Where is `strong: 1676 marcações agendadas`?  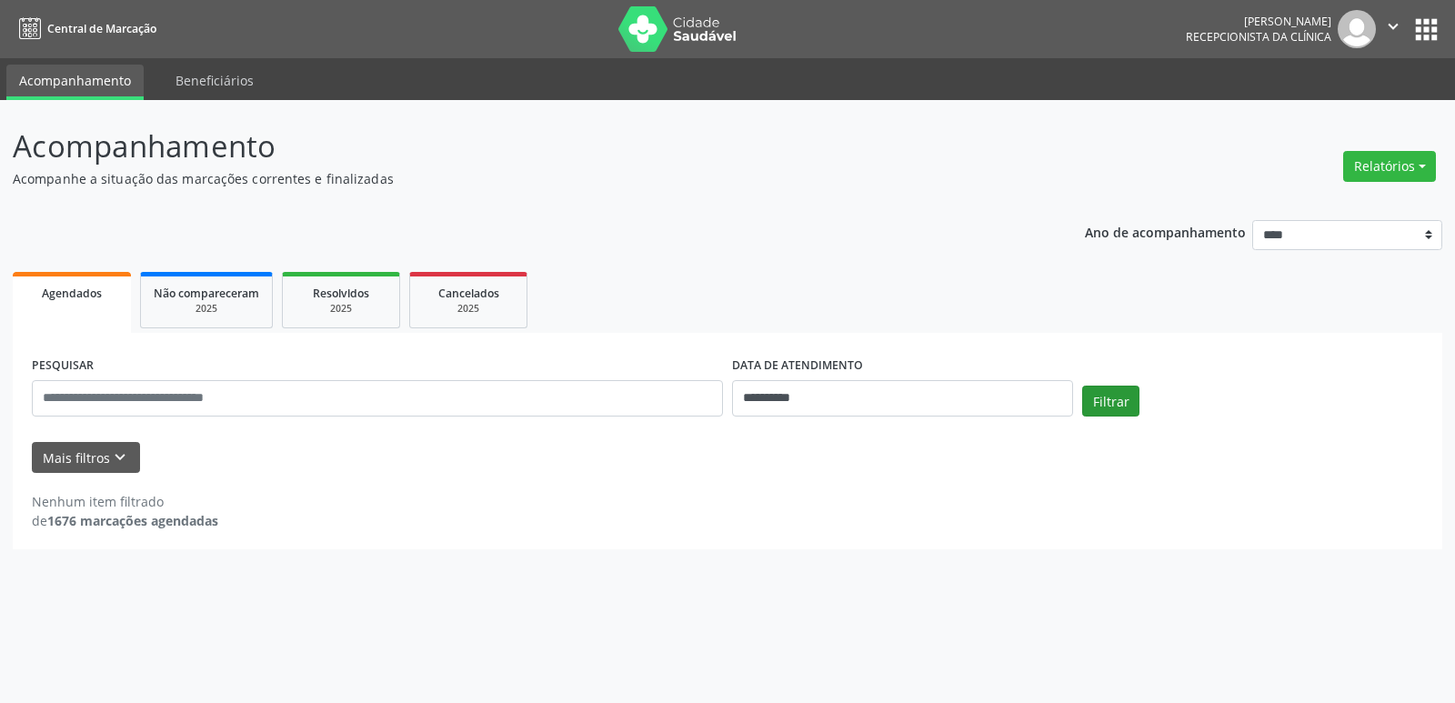 strong: 1676 marcações agendadas is located at coordinates (133, 520).